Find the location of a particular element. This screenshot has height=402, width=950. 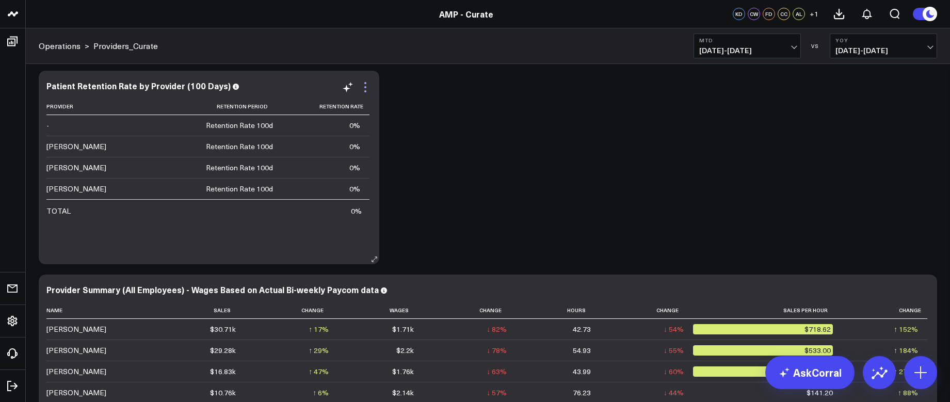

div: 43.99 is located at coordinates (582, 372).